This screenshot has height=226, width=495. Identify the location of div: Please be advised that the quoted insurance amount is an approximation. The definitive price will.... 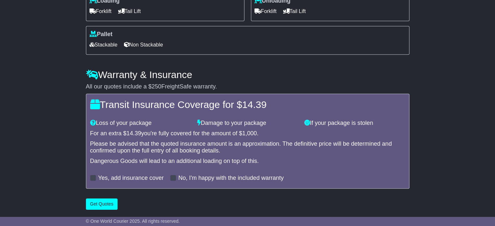
(248, 147).